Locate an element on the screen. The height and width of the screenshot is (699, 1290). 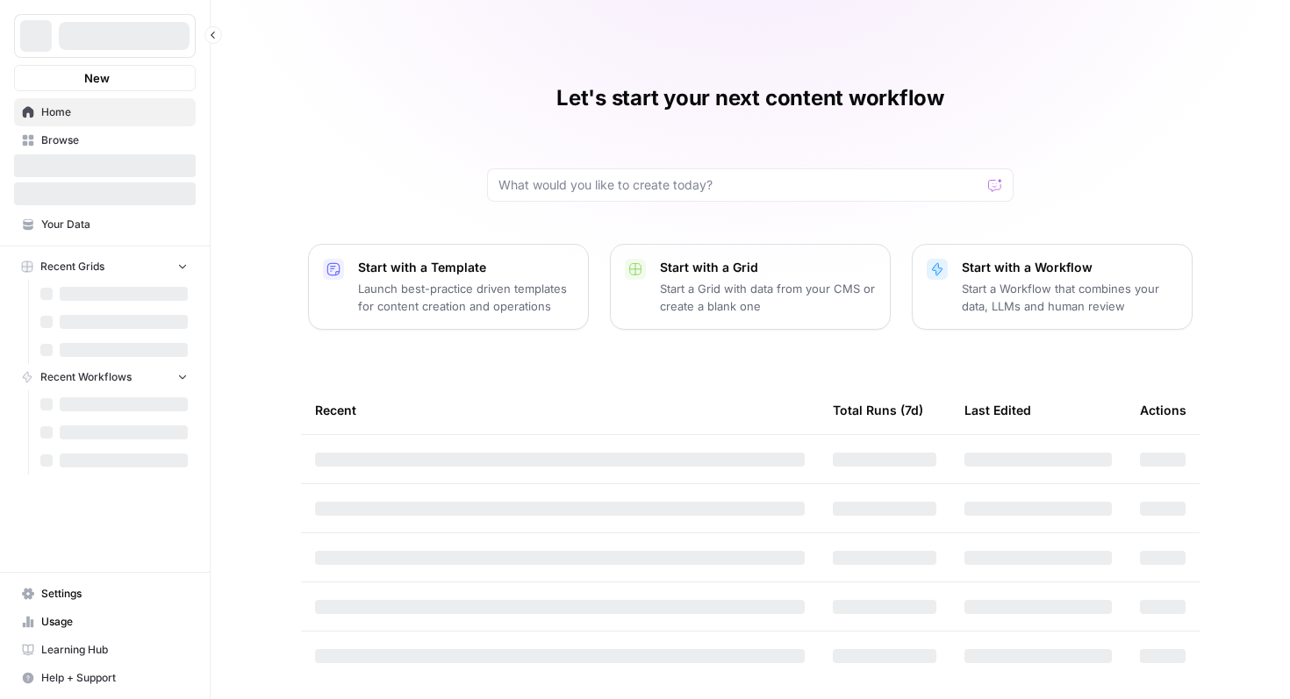
span: Recent Workflows is located at coordinates (86, 377).